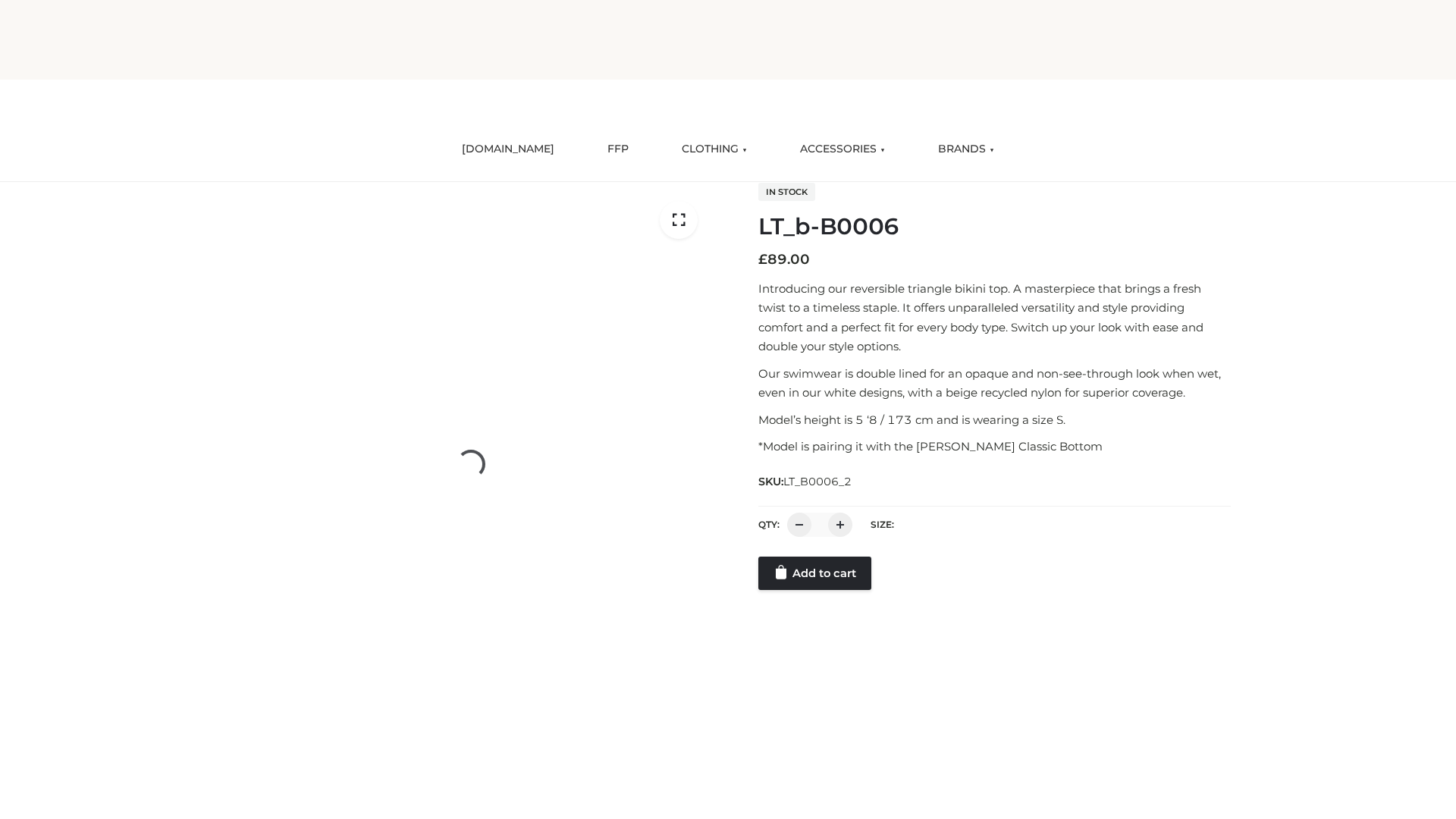 The height and width of the screenshot is (819, 1456). Describe the element at coordinates (786, 192) in the screenshot. I see `span: In stock` at that location.